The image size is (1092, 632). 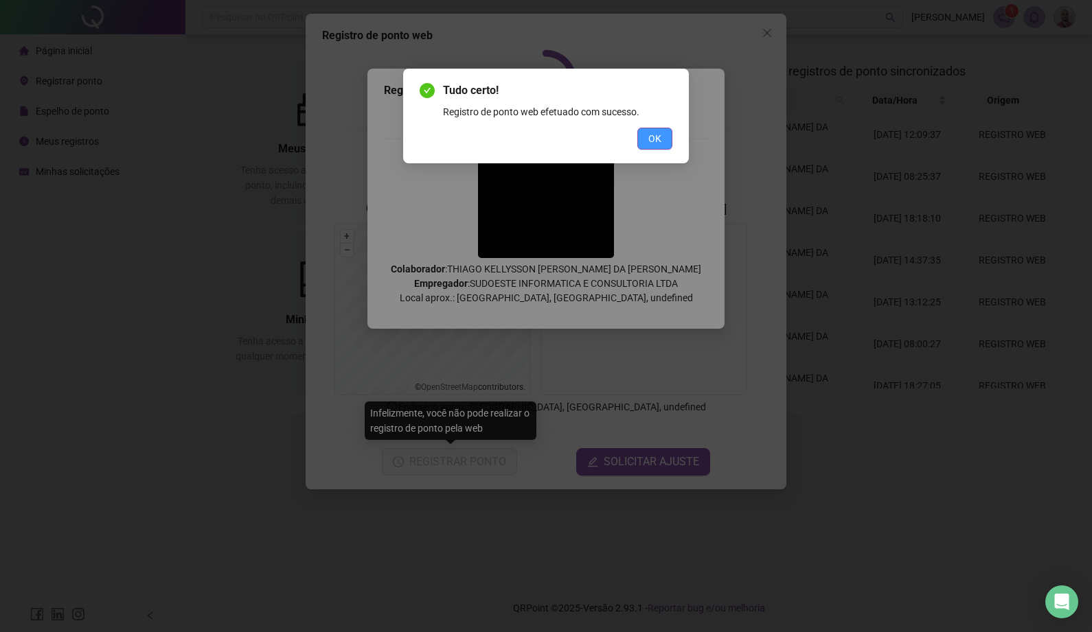 I want to click on span: OK, so click(x=654, y=139).